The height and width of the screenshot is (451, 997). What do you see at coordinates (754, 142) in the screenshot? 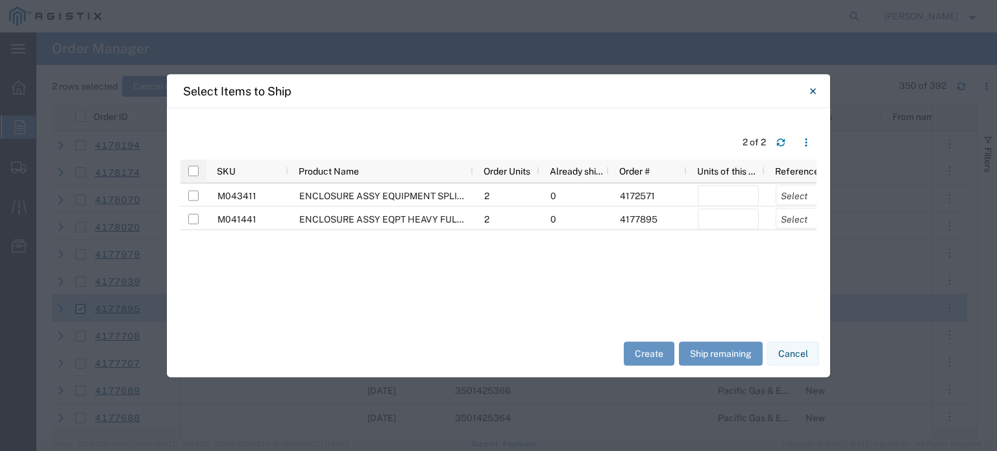
I see `div: 2 of 2` at bounding box center [754, 142].